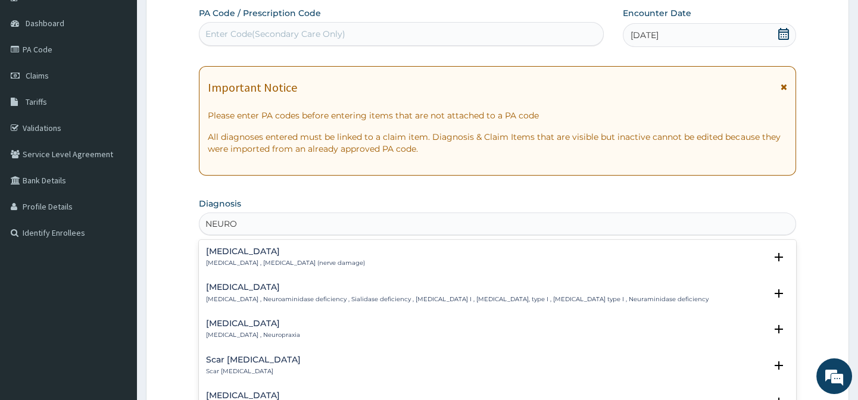 Image resolution: width=858 pixels, height=400 pixels. What do you see at coordinates (497, 115) in the screenshot?
I see `p: Please enter PA codes before entering items that are not attached to a PA code` at bounding box center [497, 115].